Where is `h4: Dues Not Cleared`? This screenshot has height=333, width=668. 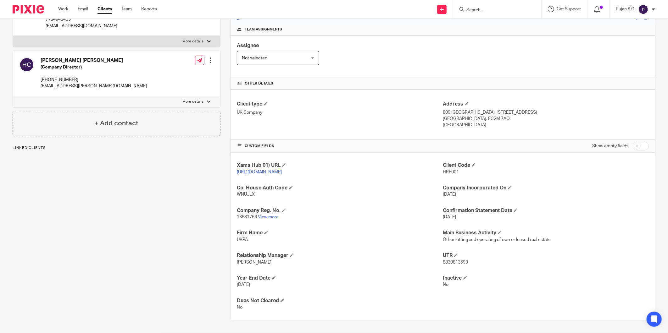 h4: Dues Not Cleared is located at coordinates (340, 301).